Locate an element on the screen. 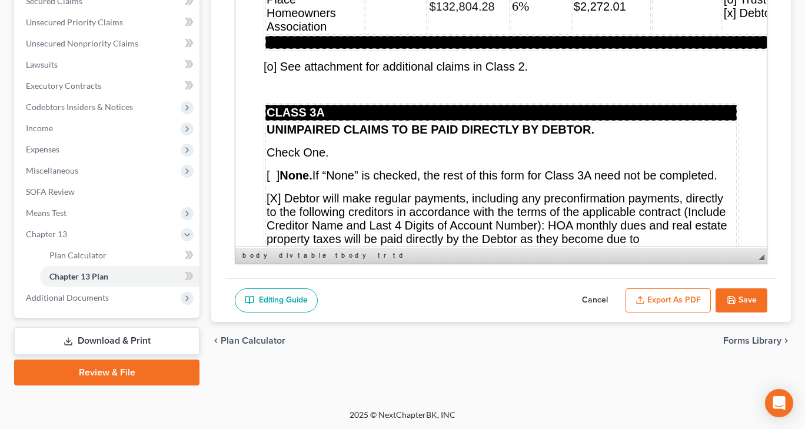 The height and width of the screenshot is (429, 805). a: Unsecured Priority Claims is located at coordinates (108, 22).